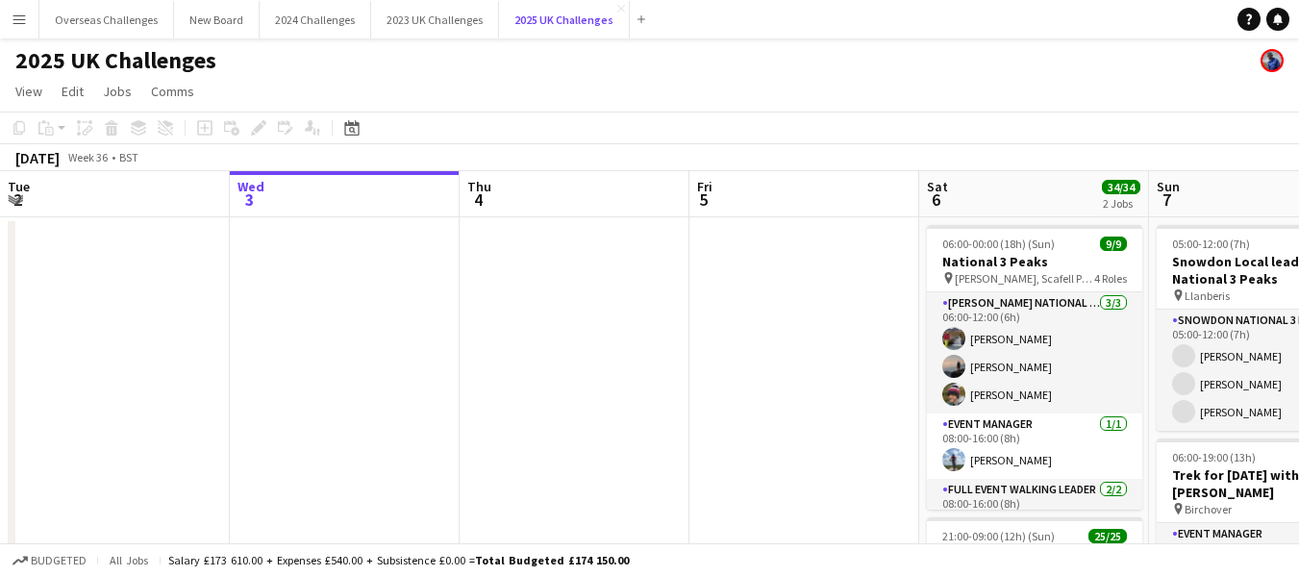 This screenshot has height=576, width=1299. I want to click on h3: National 3 Peaks, so click(1034, 261).